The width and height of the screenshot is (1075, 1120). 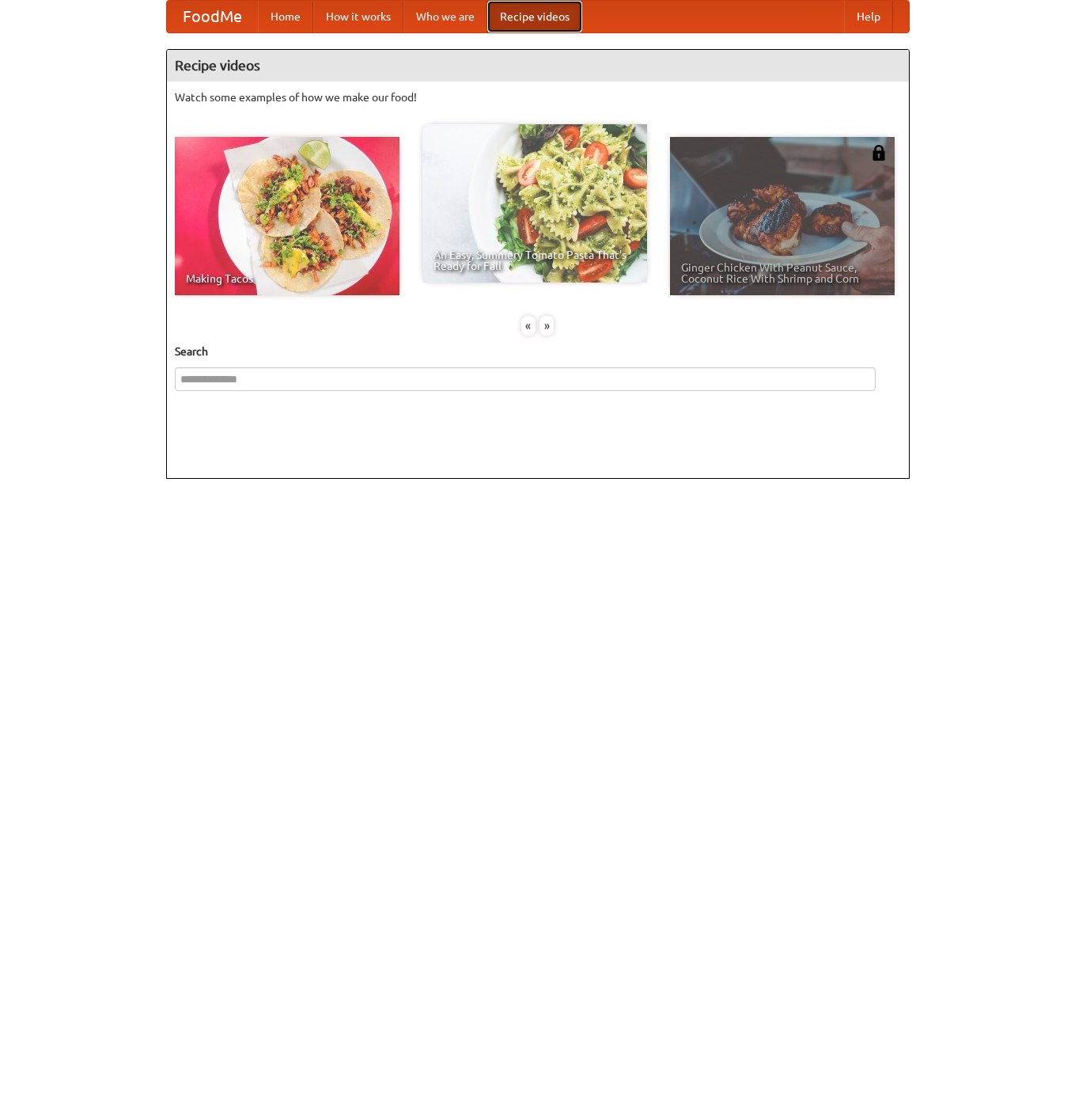 I want to click on h4: Recipe videos, so click(x=538, y=65).